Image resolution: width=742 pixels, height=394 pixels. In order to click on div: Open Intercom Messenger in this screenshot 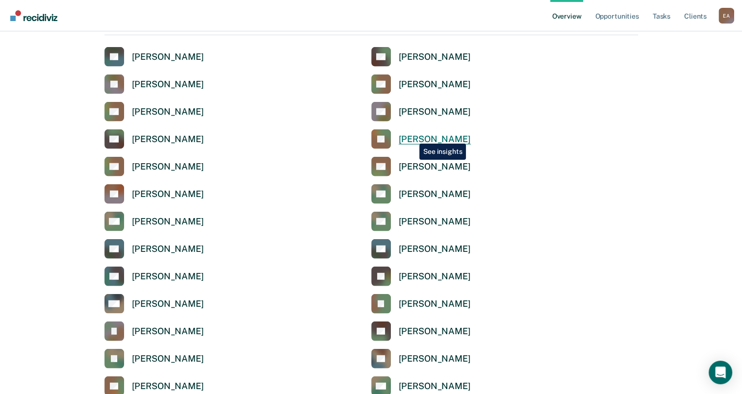, I will do `click(720, 373)`.